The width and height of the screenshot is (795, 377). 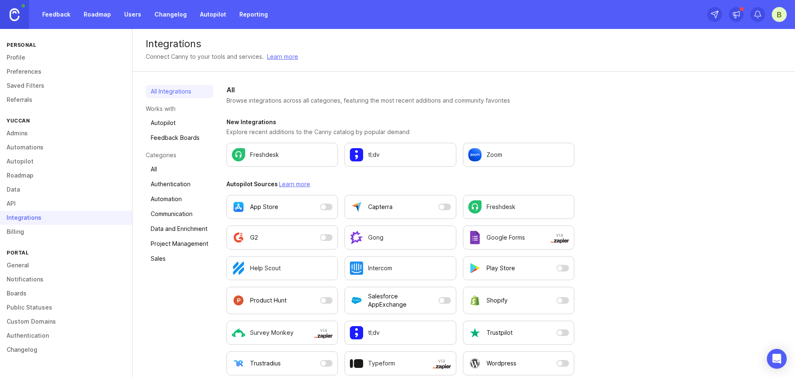 I want to click on div: B, so click(x=780, y=14).